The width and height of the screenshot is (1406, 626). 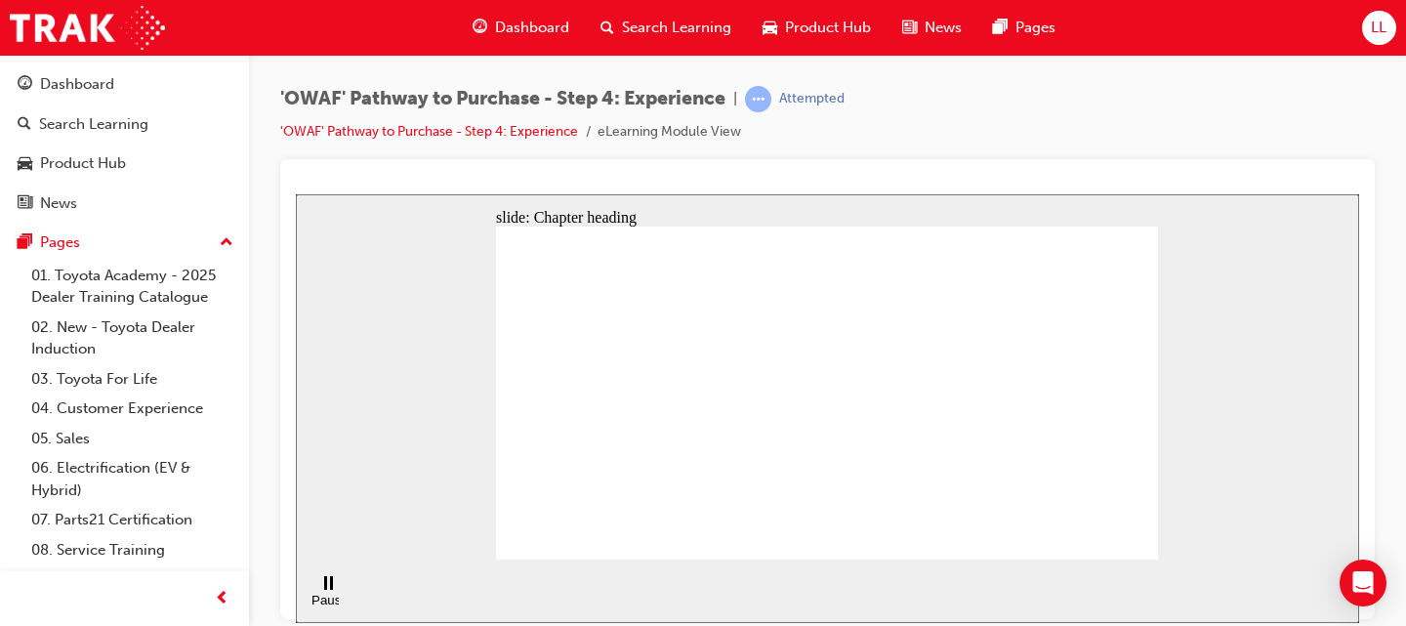 What do you see at coordinates (124, 143) in the screenshot?
I see `button: DashboardSearch LearningProduct HubNews` at bounding box center [124, 143].